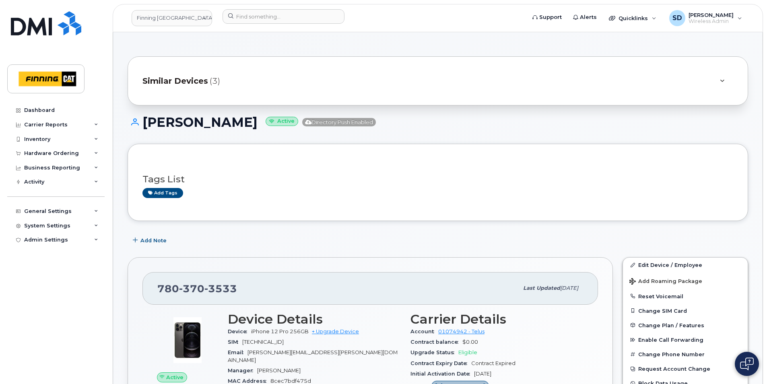  I want to click on img: Open chat, so click(746, 364).